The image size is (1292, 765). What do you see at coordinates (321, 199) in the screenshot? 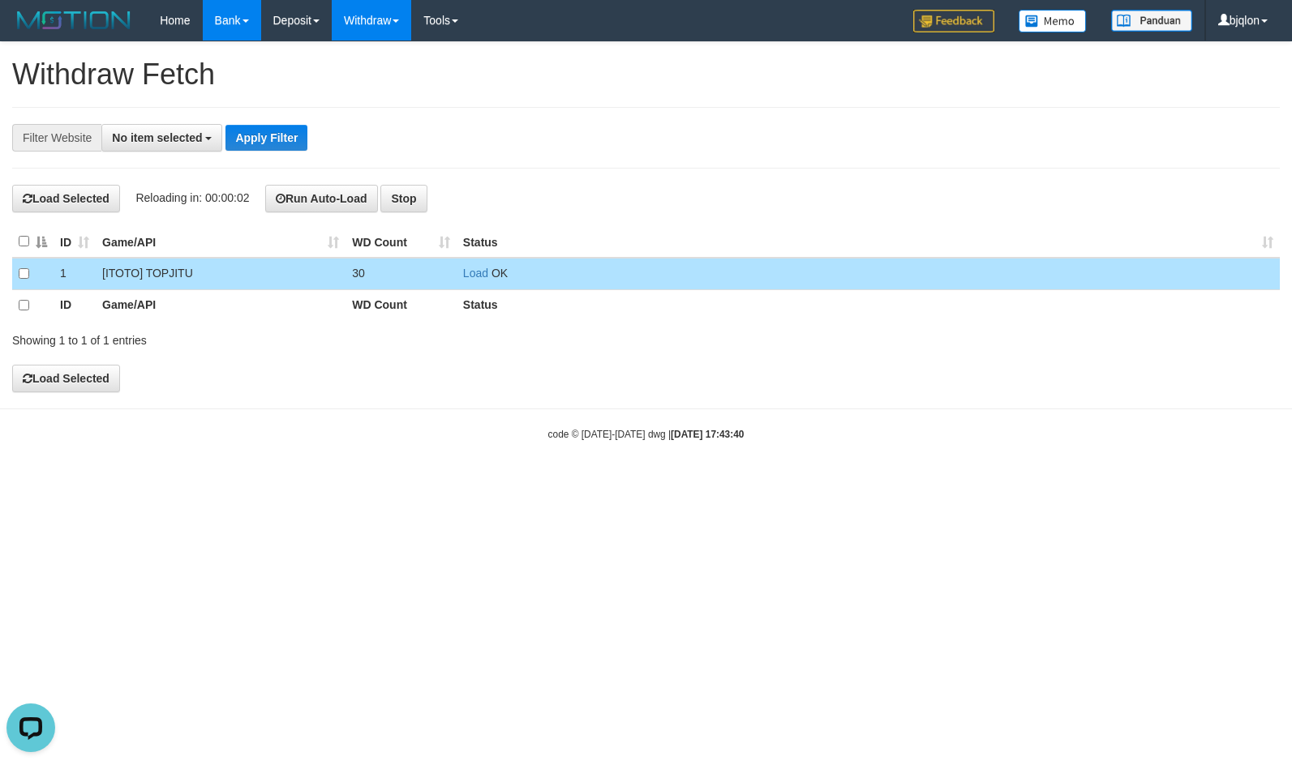
I see `button: Run Auto-Load` at bounding box center [321, 199].